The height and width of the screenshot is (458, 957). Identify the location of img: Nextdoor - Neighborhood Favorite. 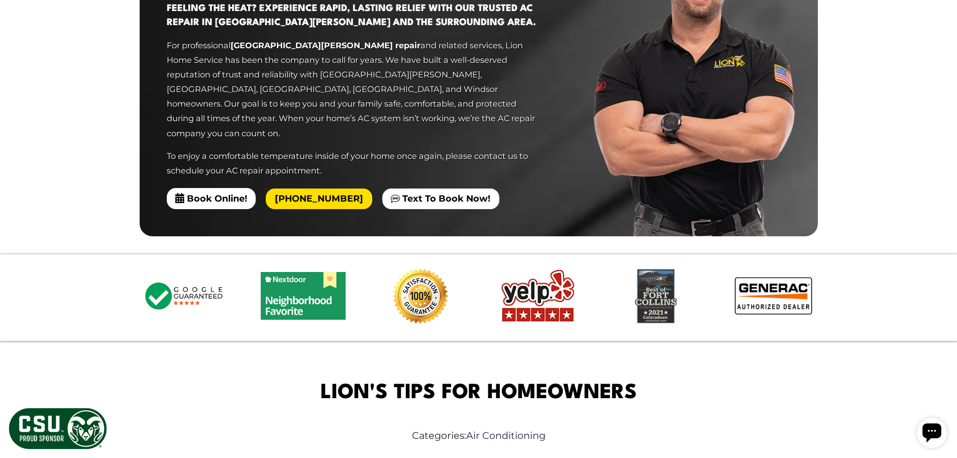
(303, 295).